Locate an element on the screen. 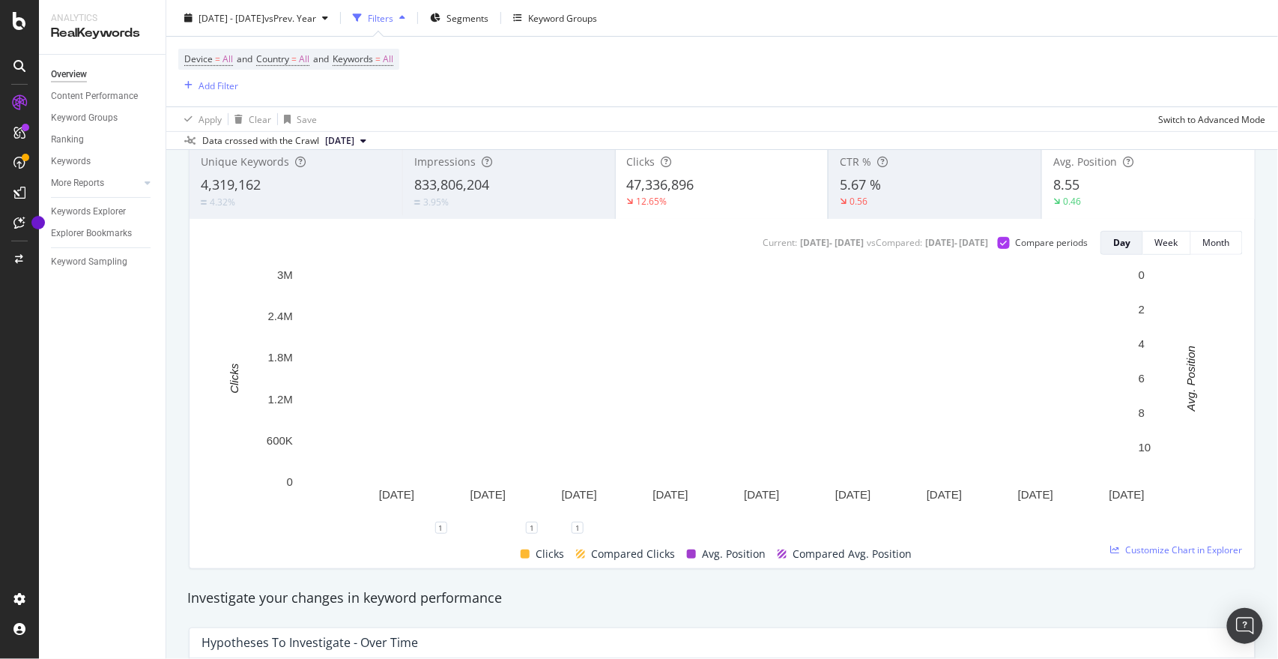 The image size is (1278, 659). span: 4,319,162 is located at coordinates (231, 184).